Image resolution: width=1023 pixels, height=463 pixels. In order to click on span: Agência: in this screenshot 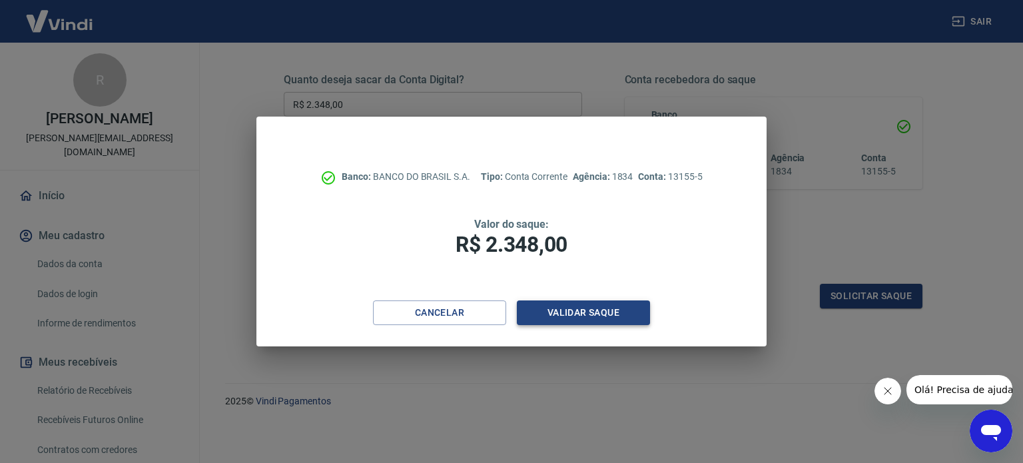, I will do `click(592, 176)`.